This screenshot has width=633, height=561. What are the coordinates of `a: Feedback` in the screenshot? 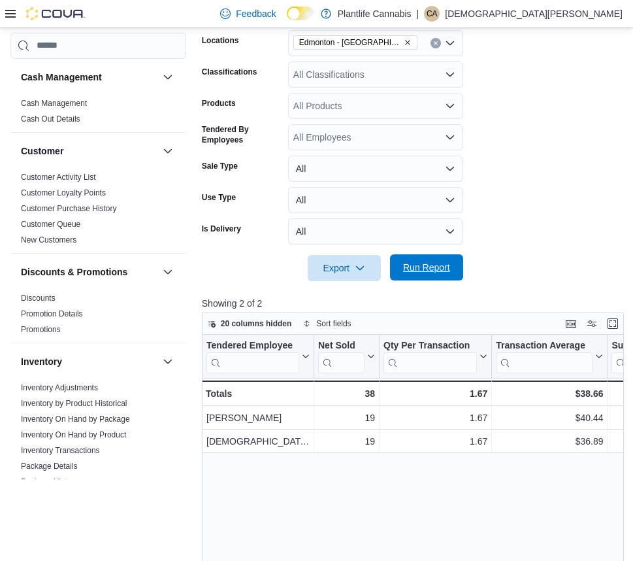 It's located at (248, 14).